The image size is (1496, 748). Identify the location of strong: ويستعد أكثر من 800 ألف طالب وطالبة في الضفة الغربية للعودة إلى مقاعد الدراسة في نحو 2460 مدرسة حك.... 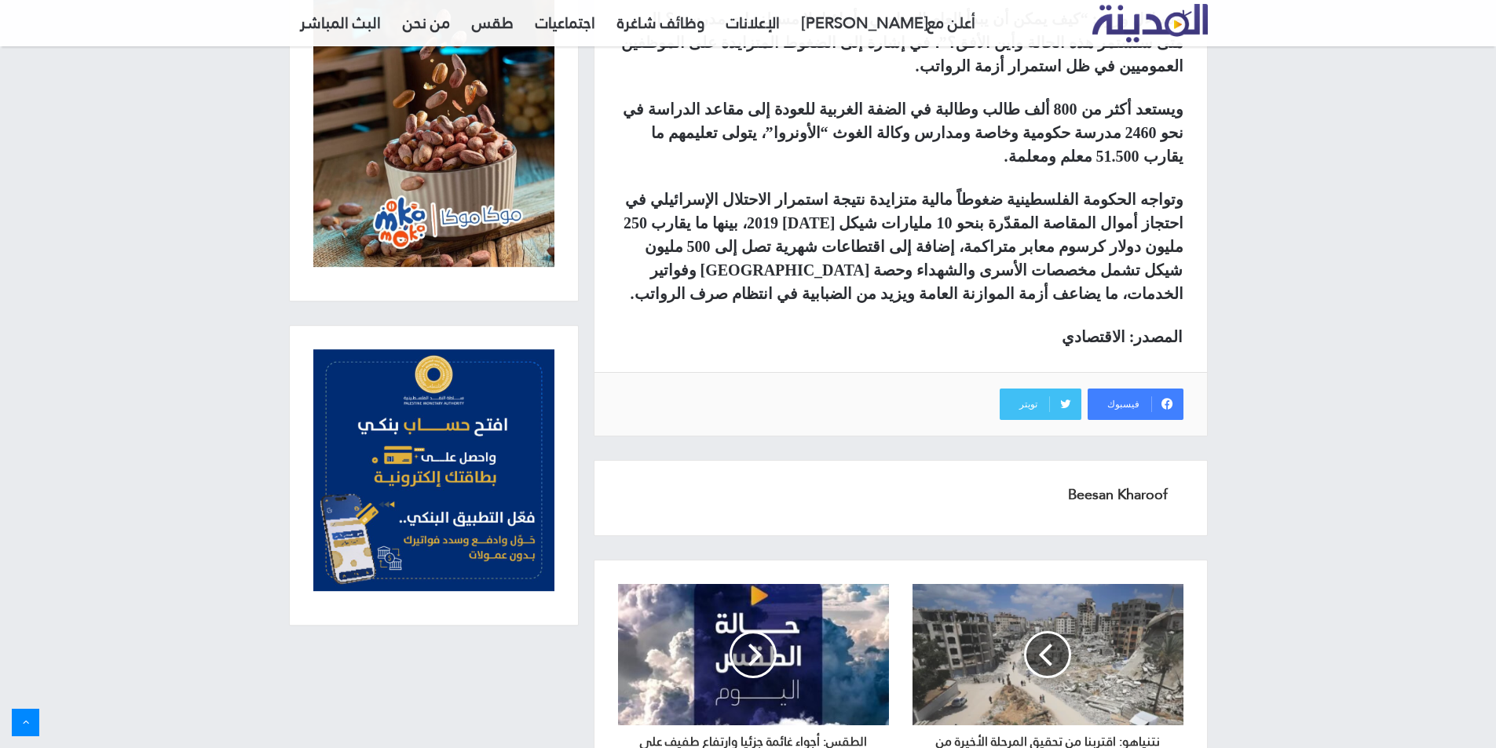
(903, 133).